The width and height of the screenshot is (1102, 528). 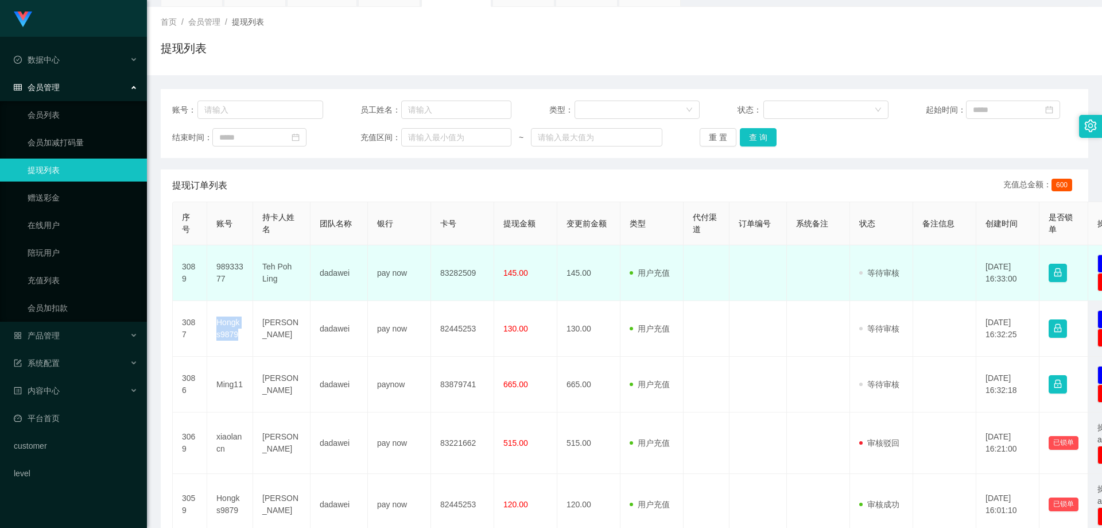 What do you see at coordinates (190, 384) in the screenshot?
I see `td: 3086` at bounding box center [190, 384].